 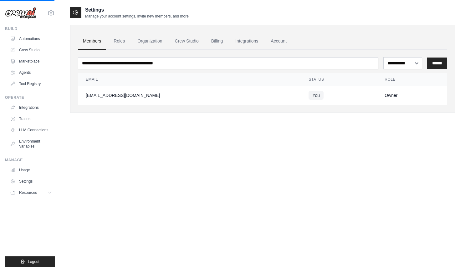 What do you see at coordinates (137, 10) in the screenshot?
I see `h2: Settings` at bounding box center [137, 10].